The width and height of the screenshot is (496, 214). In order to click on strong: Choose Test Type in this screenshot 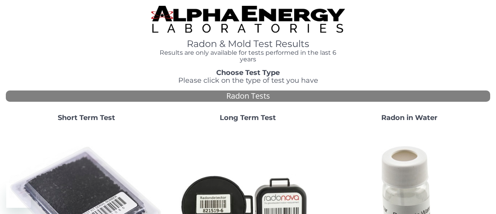, I will do `click(248, 73)`.